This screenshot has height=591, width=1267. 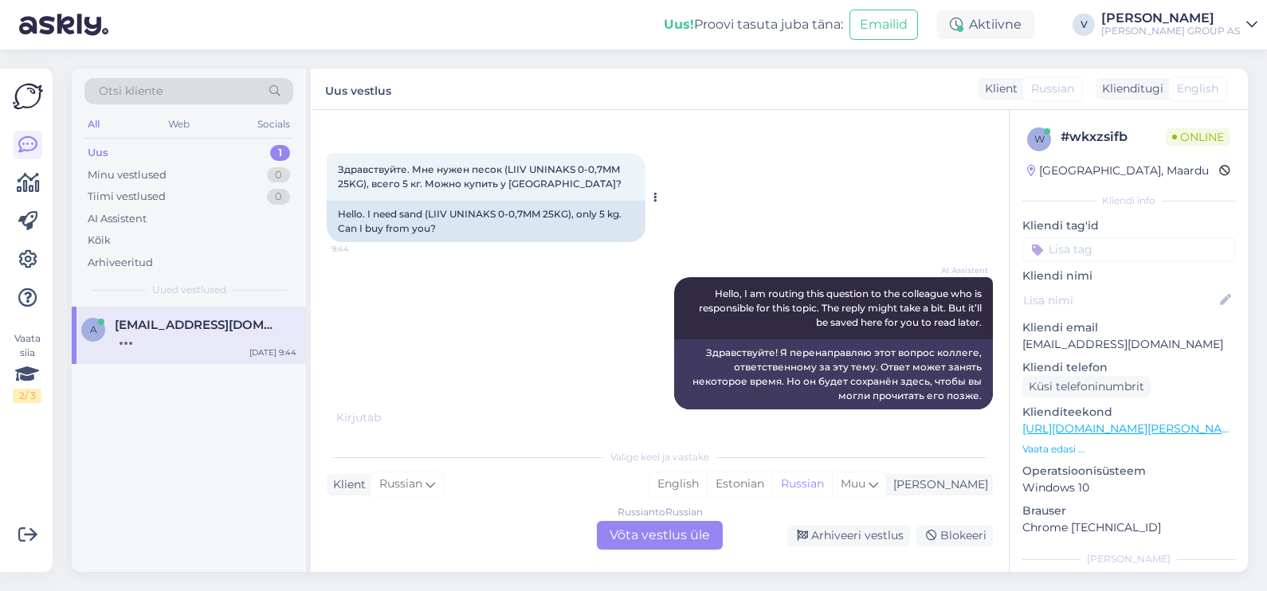 I want to click on span: Здравствуйте. Мне нужен песок (LIIV UNINAKS 0-0,7MM 25KG), всего 5 кг. Можно купить у [GEOGRAPHIC..., so click(x=480, y=176).